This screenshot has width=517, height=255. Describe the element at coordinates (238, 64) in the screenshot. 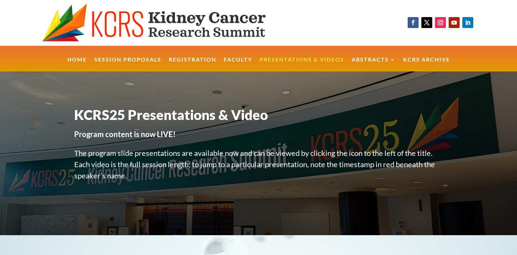

I see `a: Faculty` at that location.